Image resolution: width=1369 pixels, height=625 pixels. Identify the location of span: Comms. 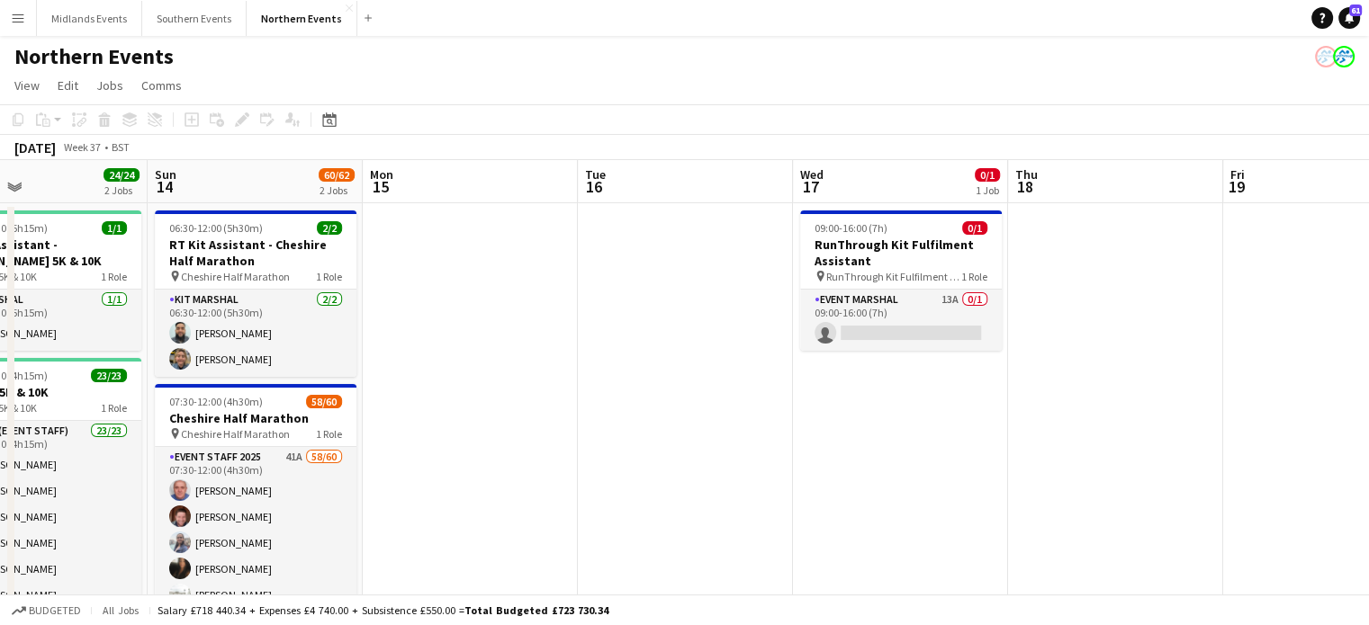
(161, 85).